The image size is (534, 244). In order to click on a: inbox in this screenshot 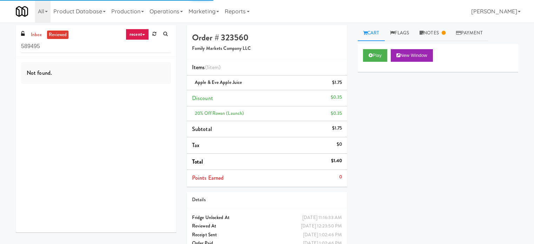, I will do `click(36, 35)`.